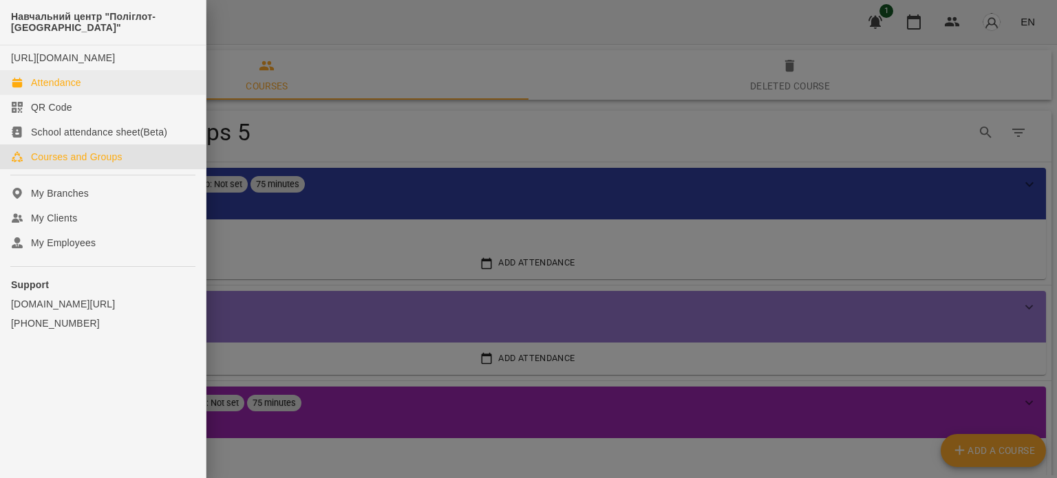  I want to click on div: My Clients, so click(54, 218).